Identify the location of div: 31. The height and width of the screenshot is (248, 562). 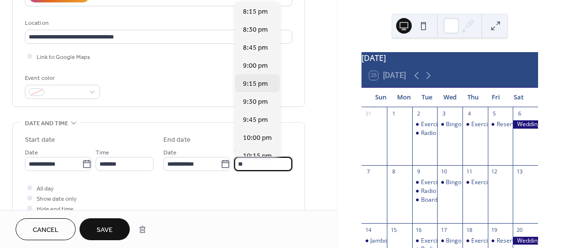
(368, 114).